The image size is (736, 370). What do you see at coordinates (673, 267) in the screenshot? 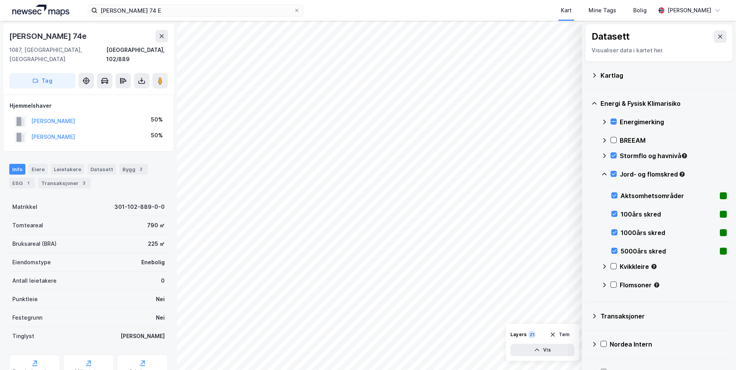
I see `div: Kvikkleire` at bounding box center [673, 267].